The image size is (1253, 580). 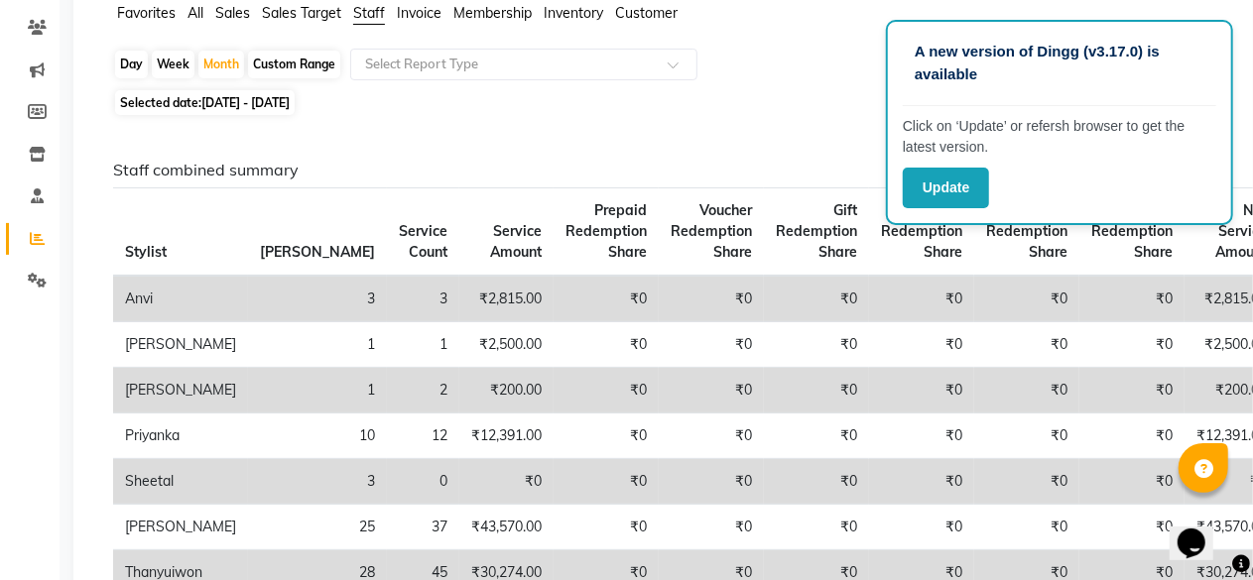 What do you see at coordinates (181, 437) in the screenshot?
I see `td: Priyanka` at bounding box center [181, 437].